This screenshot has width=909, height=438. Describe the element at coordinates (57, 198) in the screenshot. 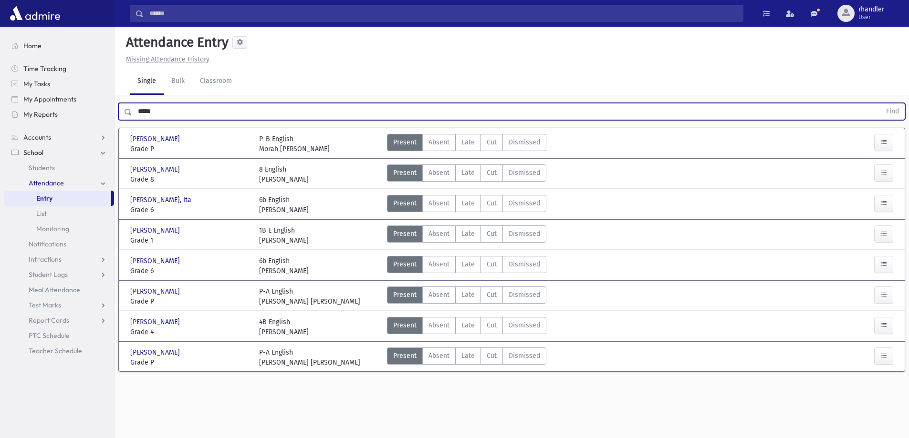

I see `a: Entry` at that location.